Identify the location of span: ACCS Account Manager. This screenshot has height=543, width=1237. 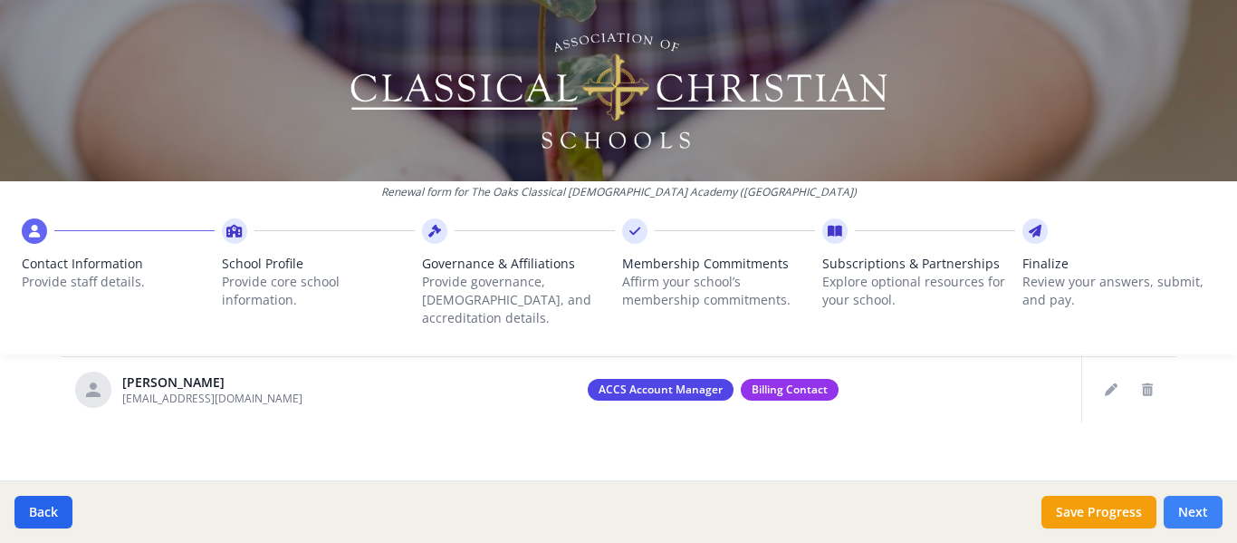
(660, 389).